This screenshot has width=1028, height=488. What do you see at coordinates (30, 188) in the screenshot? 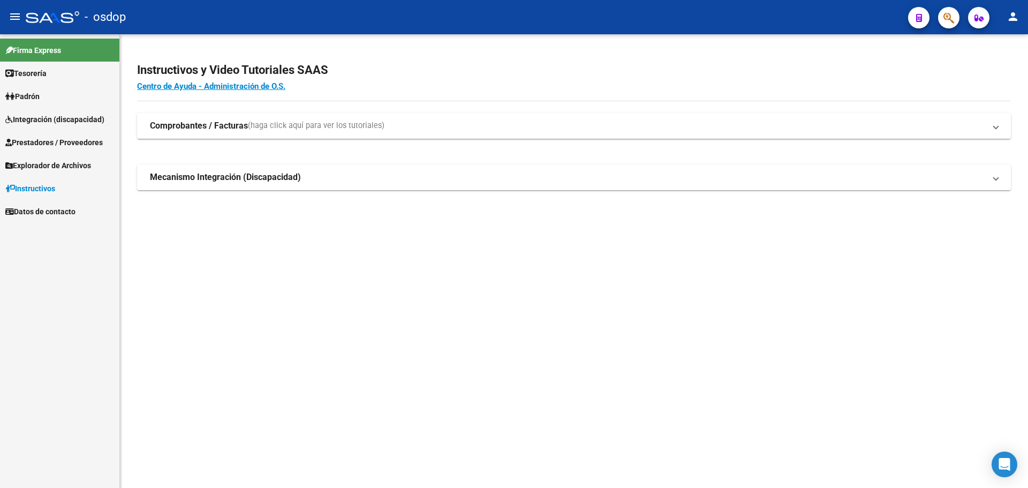
I see `span: Instructivos` at bounding box center [30, 188].